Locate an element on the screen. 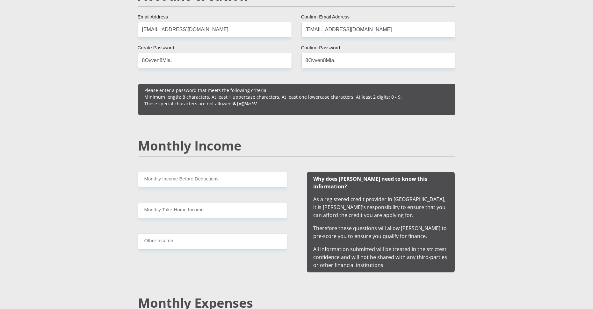 The width and height of the screenshot is (593, 309). input: Create Password is located at coordinates (215, 61).